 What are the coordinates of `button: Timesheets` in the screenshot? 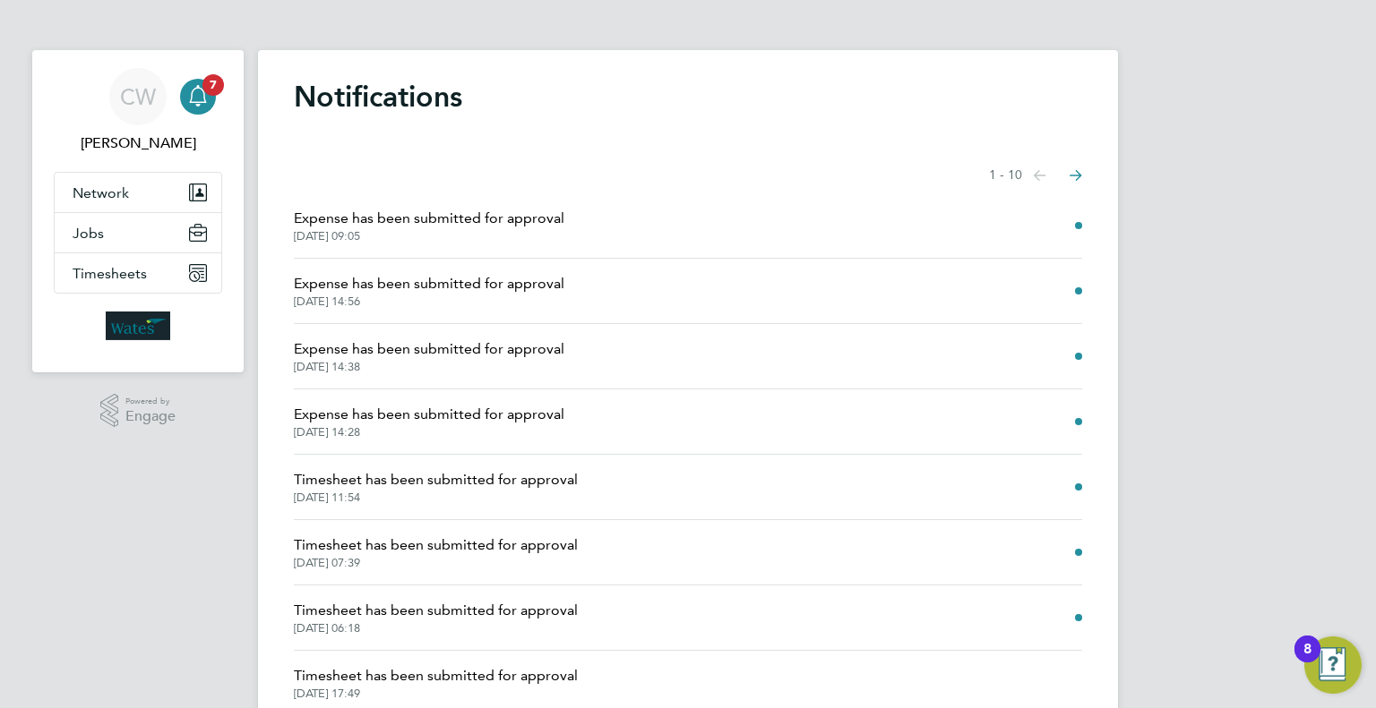 It's located at (138, 273).